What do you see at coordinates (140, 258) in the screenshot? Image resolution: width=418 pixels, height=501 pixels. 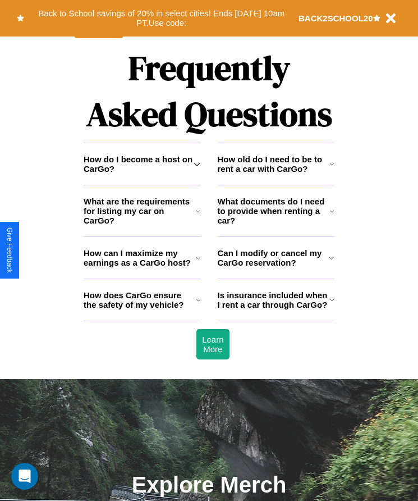 I see `h3: How can I maximize my earnings as a CarGo host?` at bounding box center [140, 258].